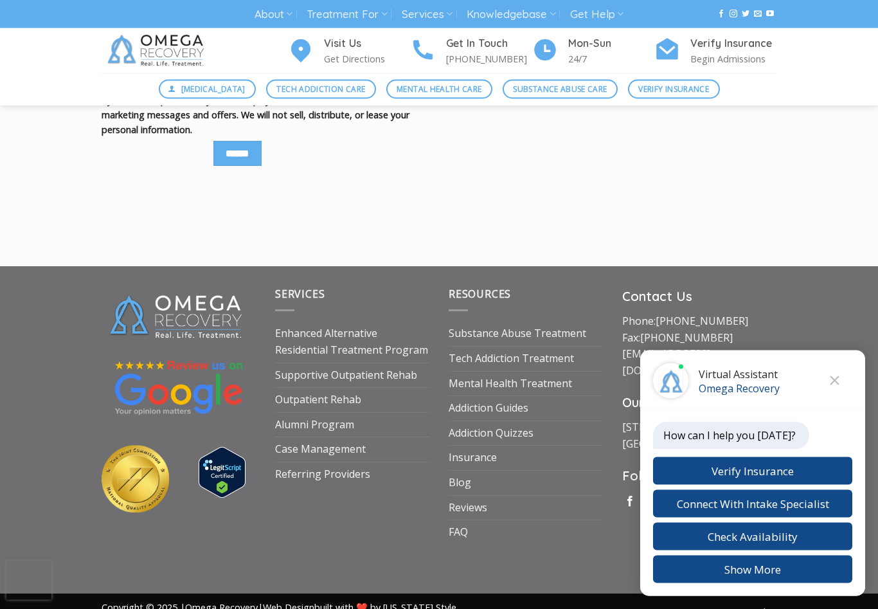  I want to click on span: Services, so click(300, 295).